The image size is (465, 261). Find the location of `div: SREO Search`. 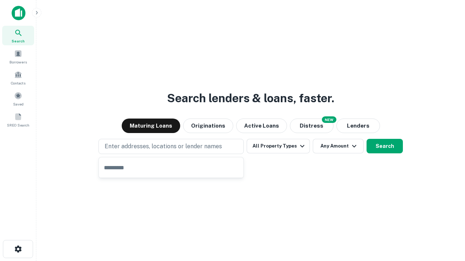

div: SREO Search is located at coordinates (18, 120).